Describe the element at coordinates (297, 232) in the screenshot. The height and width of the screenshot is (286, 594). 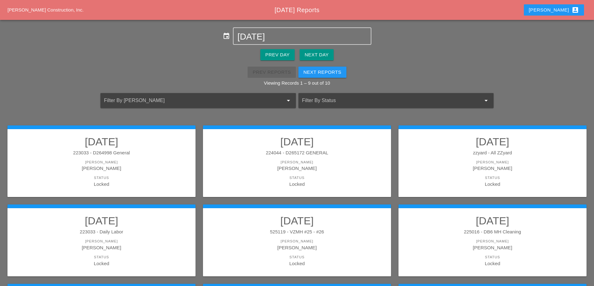
I see `div: 525119 - VZMH #25 - #26` at that location.